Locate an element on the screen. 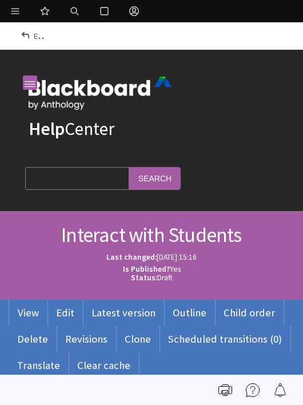 Image resolution: width=303 pixels, height=405 pixels. a: Translate is located at coordinates (38, 366).